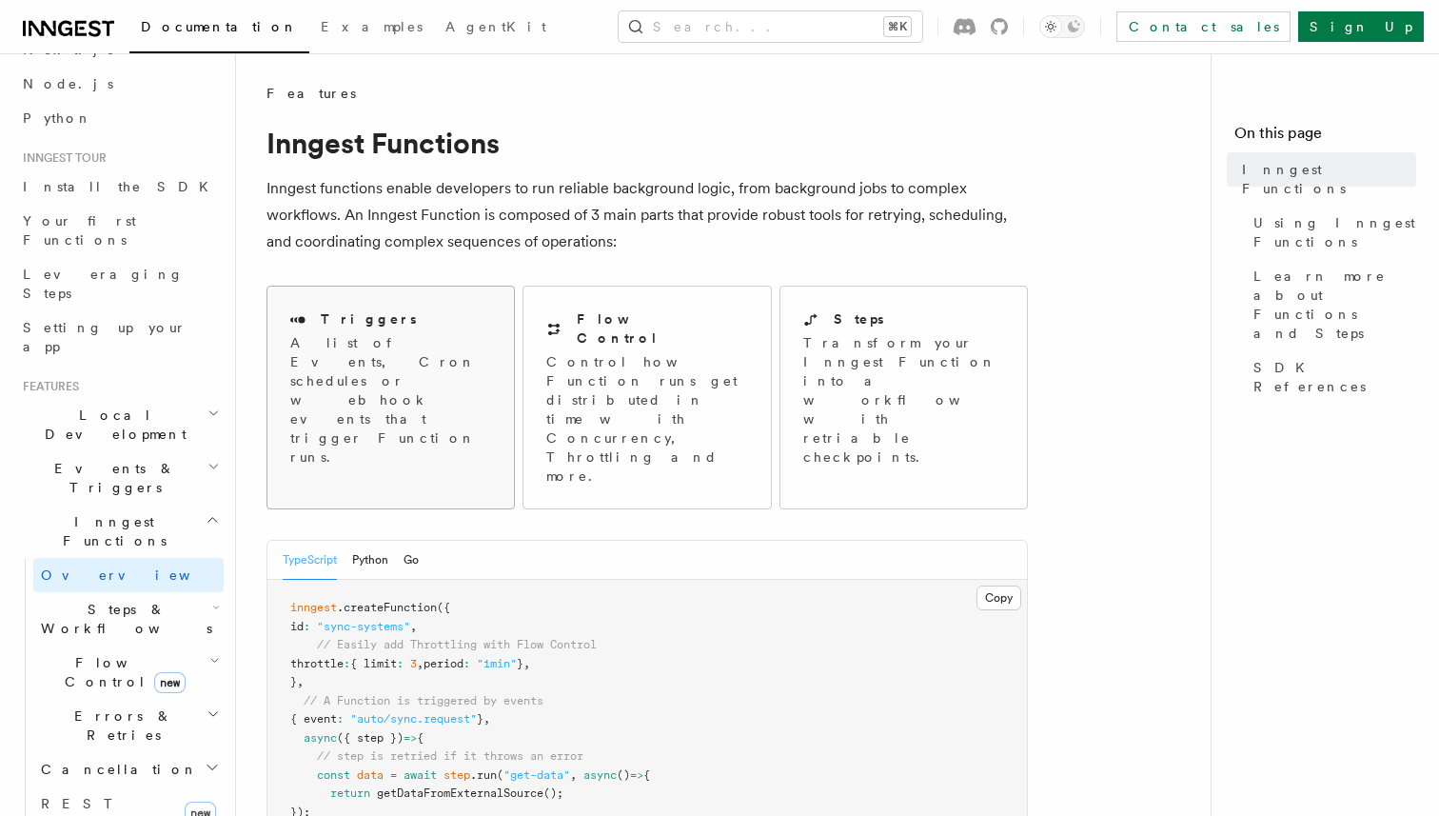 The image size is (1439, 816). What do you see at coordinates (1325, 137) in the screenshot?
I see `h4: On this page` at bounding box center [1325, 137].